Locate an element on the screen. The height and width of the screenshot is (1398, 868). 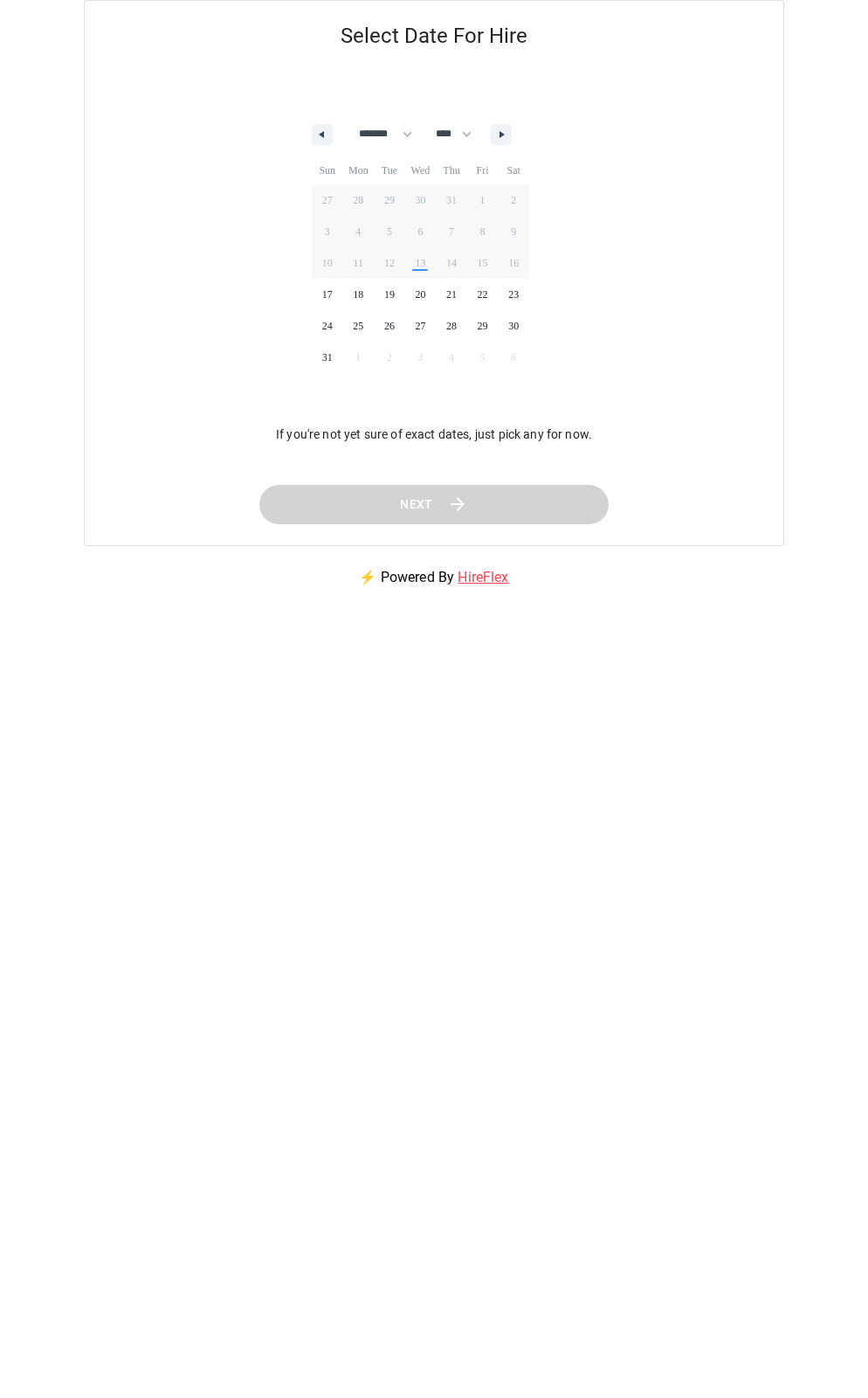
span: 9 is located at coordinates (514, 231).